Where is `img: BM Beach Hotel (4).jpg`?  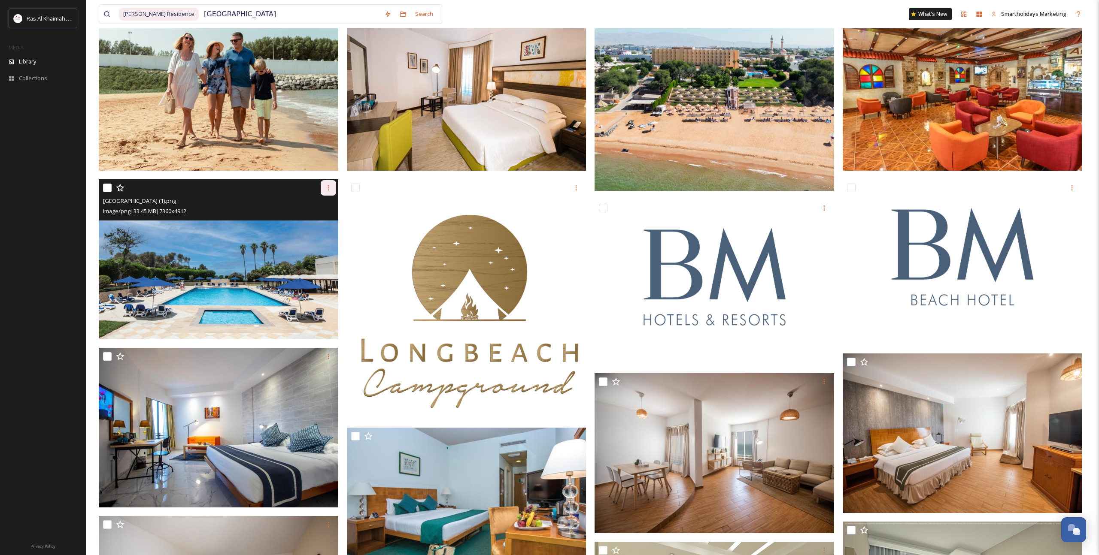 img: BM Beach Hotel (4).jpg is located at coordinates (218, 91).